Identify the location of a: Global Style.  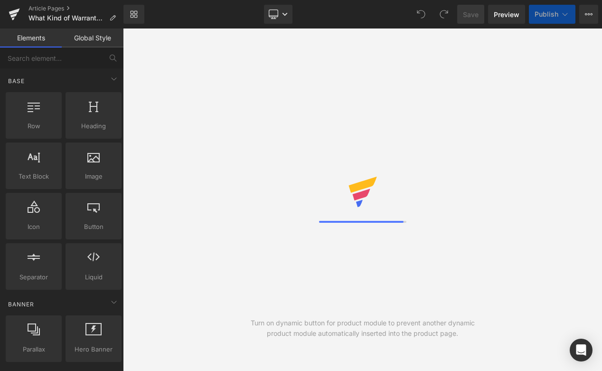
(93, 38).